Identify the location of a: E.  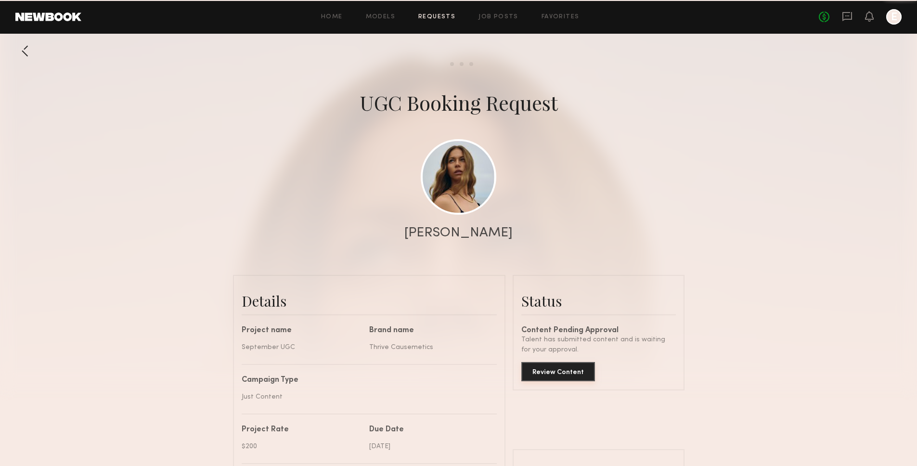
(894, 17).